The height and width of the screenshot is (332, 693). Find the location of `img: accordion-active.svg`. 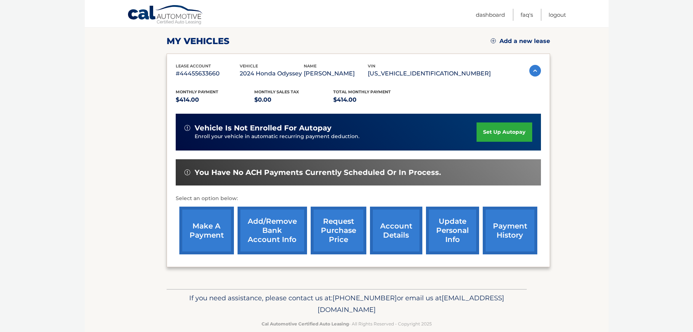

img: accordion-active.svg is located at coordinates (535, 71).